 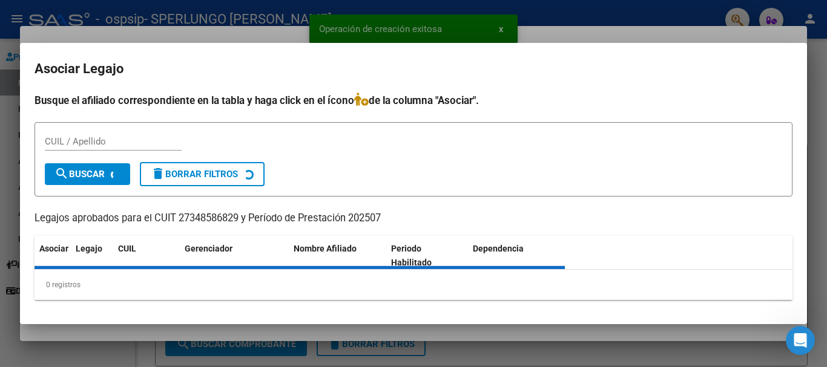 What do you see at coordinates (87, 174) in the screenshot?
I see `button: Buscar` at bounding box center [87, 174].